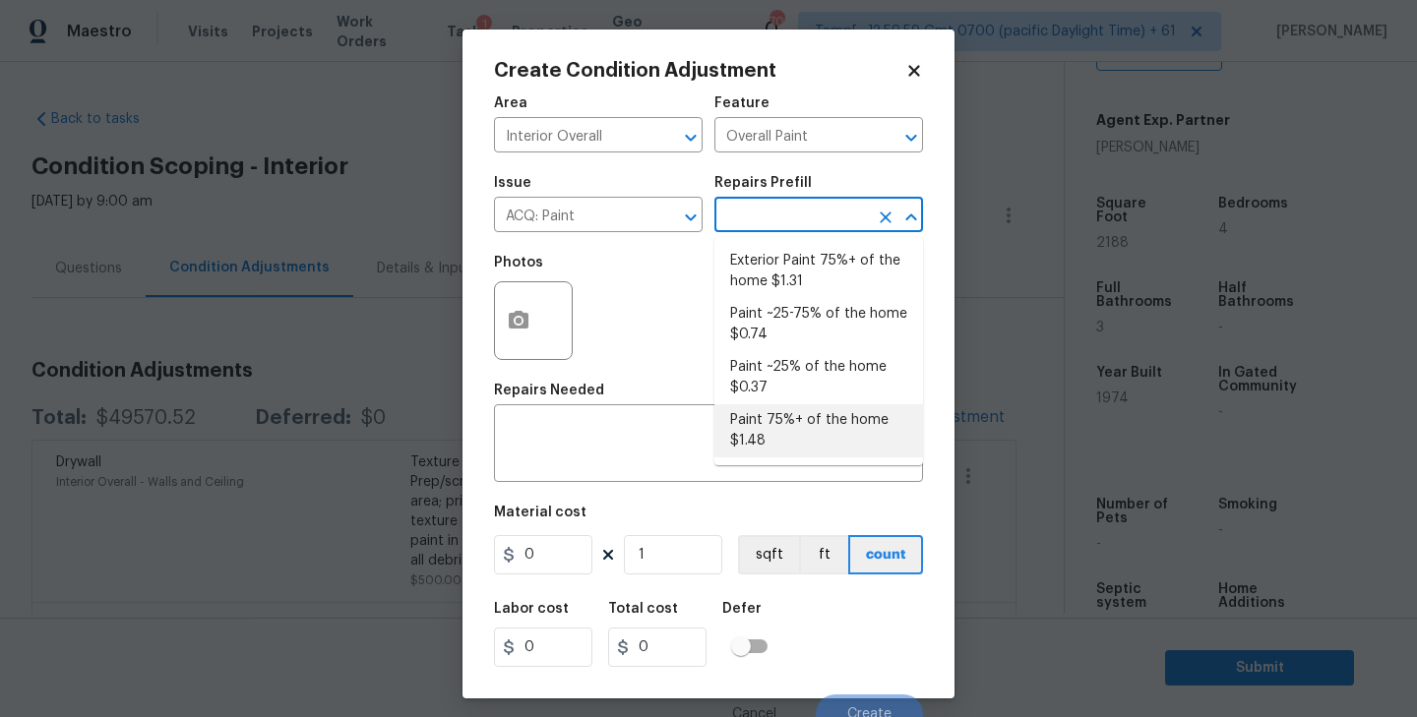 Image resolution: width=1417 pixels, height=717 pixels. I want to click on h5: Material cost, so click(540, 513).